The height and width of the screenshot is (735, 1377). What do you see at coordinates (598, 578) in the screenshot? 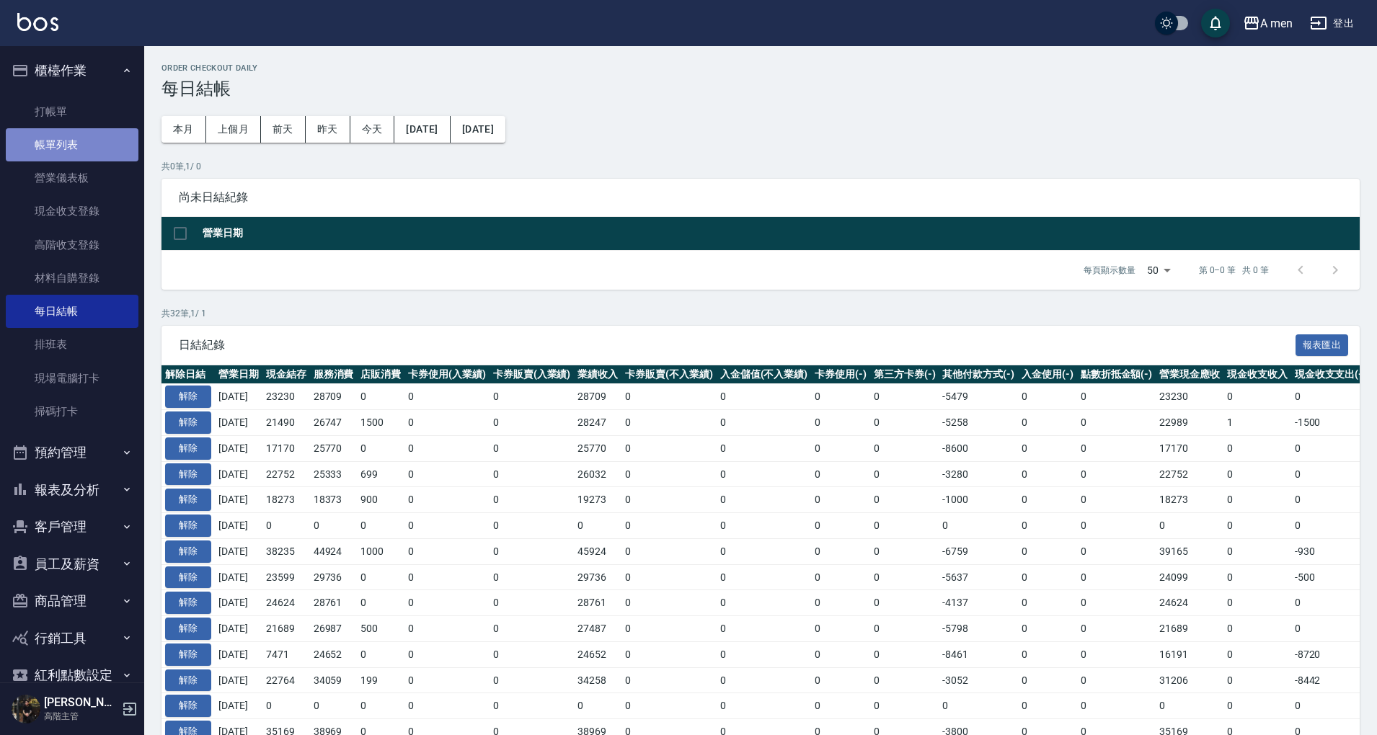
I see `td: 29736` at bounding box center [598, 578].